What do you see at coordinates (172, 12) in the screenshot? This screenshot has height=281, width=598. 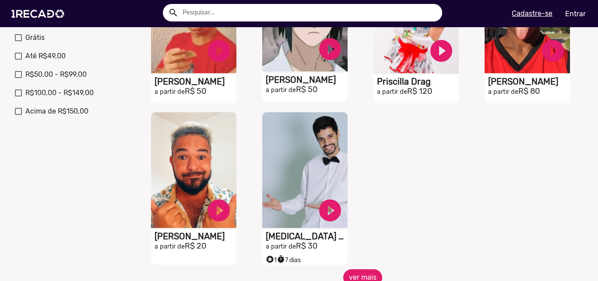 I see `button: Example home icon` at bounding box center [172, 12].